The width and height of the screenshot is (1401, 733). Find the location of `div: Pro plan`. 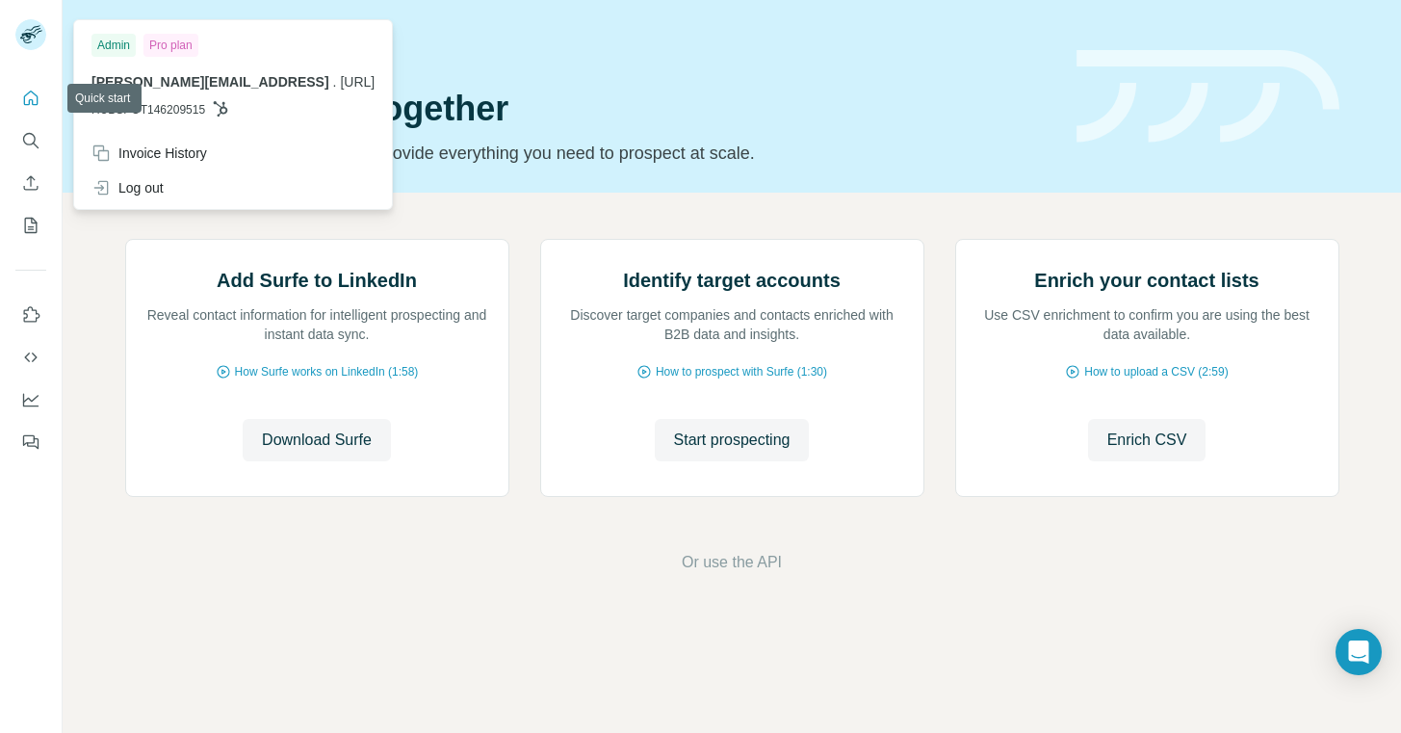

div: Pro plan is located at coordinates (170, 45).